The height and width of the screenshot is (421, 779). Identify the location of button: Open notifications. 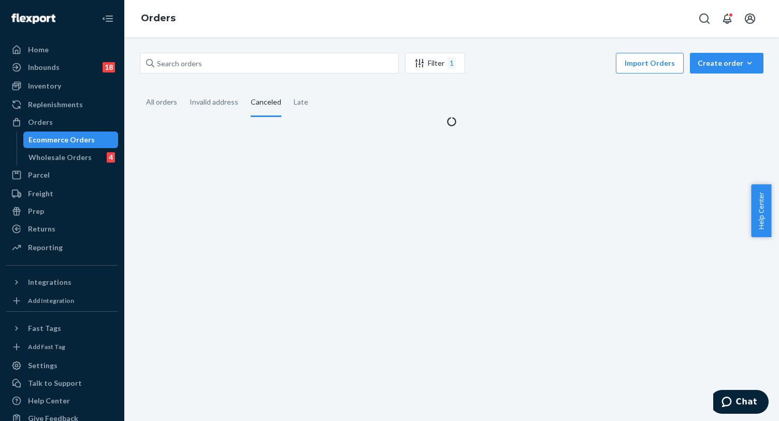
(727, 19).